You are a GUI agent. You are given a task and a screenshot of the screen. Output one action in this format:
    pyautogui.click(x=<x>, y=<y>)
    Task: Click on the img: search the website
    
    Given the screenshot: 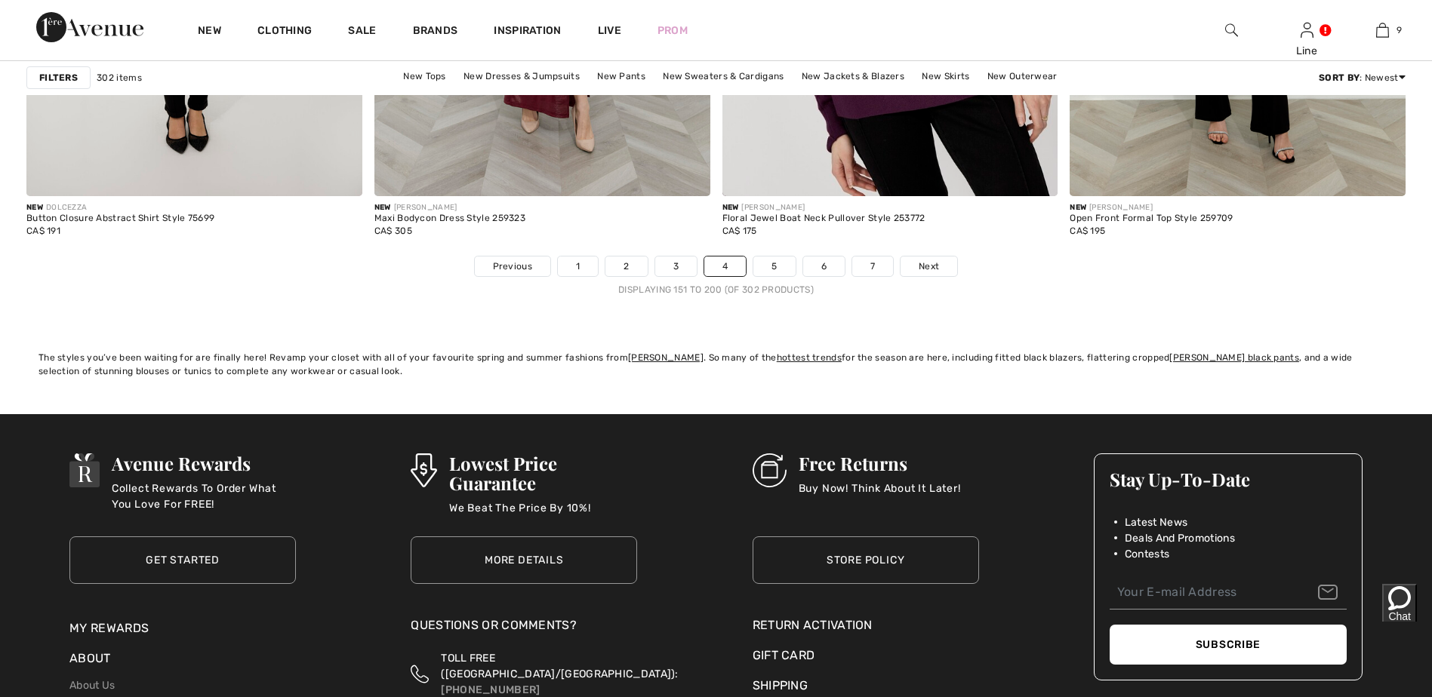 What is the action you would take?
    pyautogui.click(x=1231, y=30)
    